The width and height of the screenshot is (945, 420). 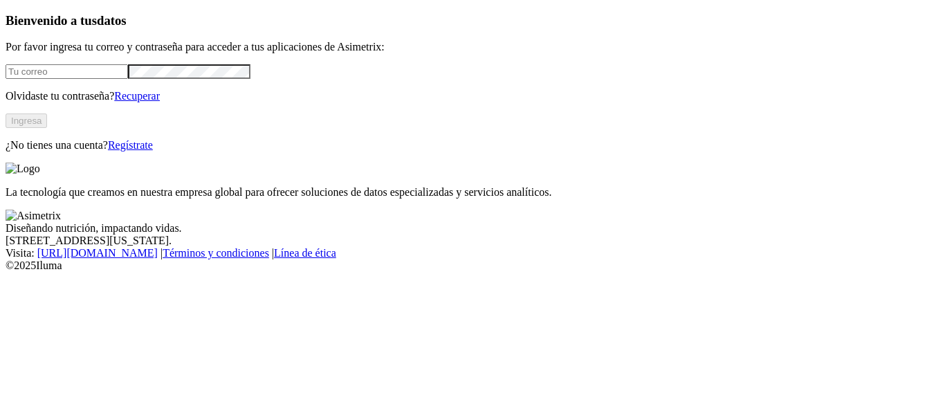 I want to click on p: La tecnología que creamos en nuestra empresa global para ofrecer soluciones de datos especializad..., so click(x=472, y=192).